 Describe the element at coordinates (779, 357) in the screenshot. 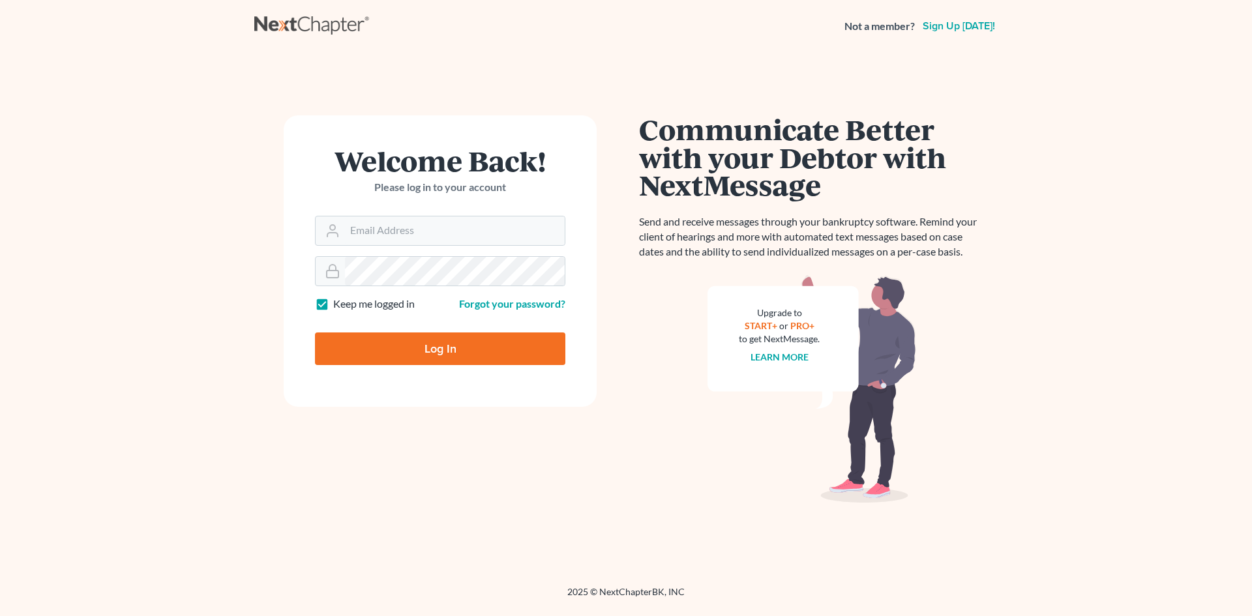

I see `a: Learn more` at that location.